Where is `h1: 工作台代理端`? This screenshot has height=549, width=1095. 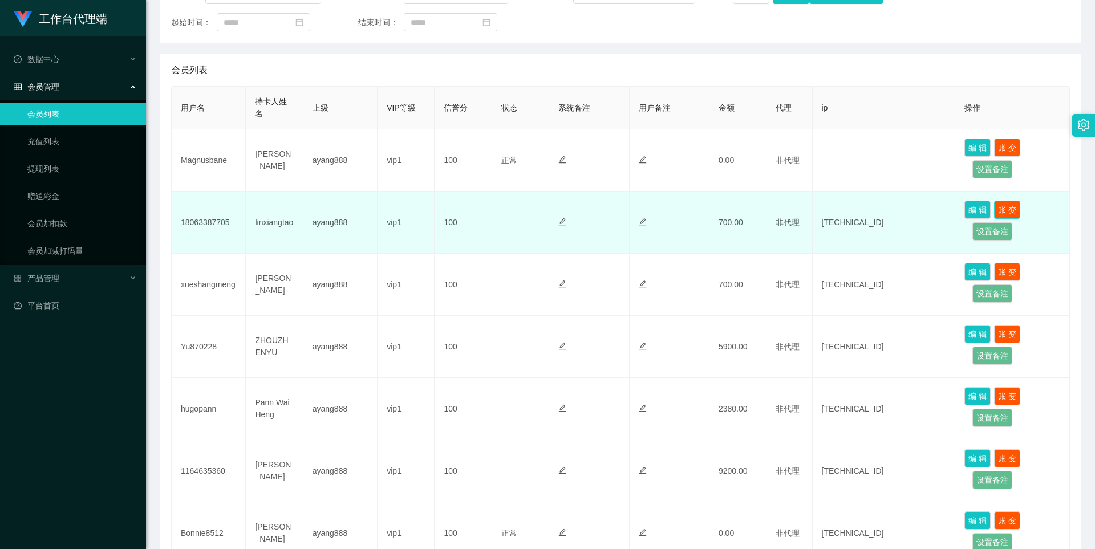 h1: 工作台代理端 is located at coordinates (73, 19).